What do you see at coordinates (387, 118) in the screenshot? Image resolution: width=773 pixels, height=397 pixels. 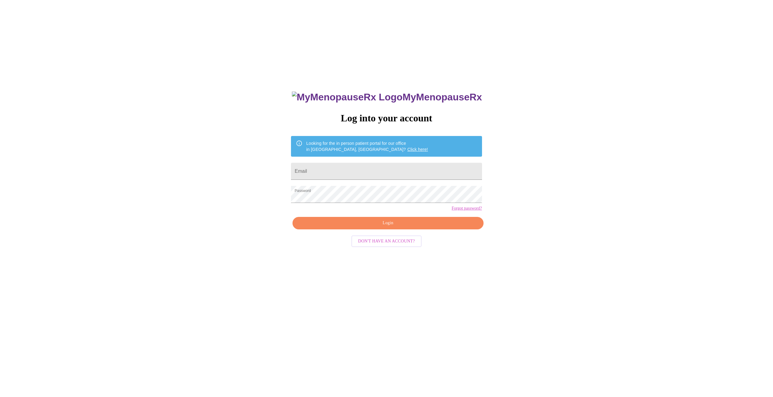 I see `h3: Log into your account` at bounding box center [387, 118].